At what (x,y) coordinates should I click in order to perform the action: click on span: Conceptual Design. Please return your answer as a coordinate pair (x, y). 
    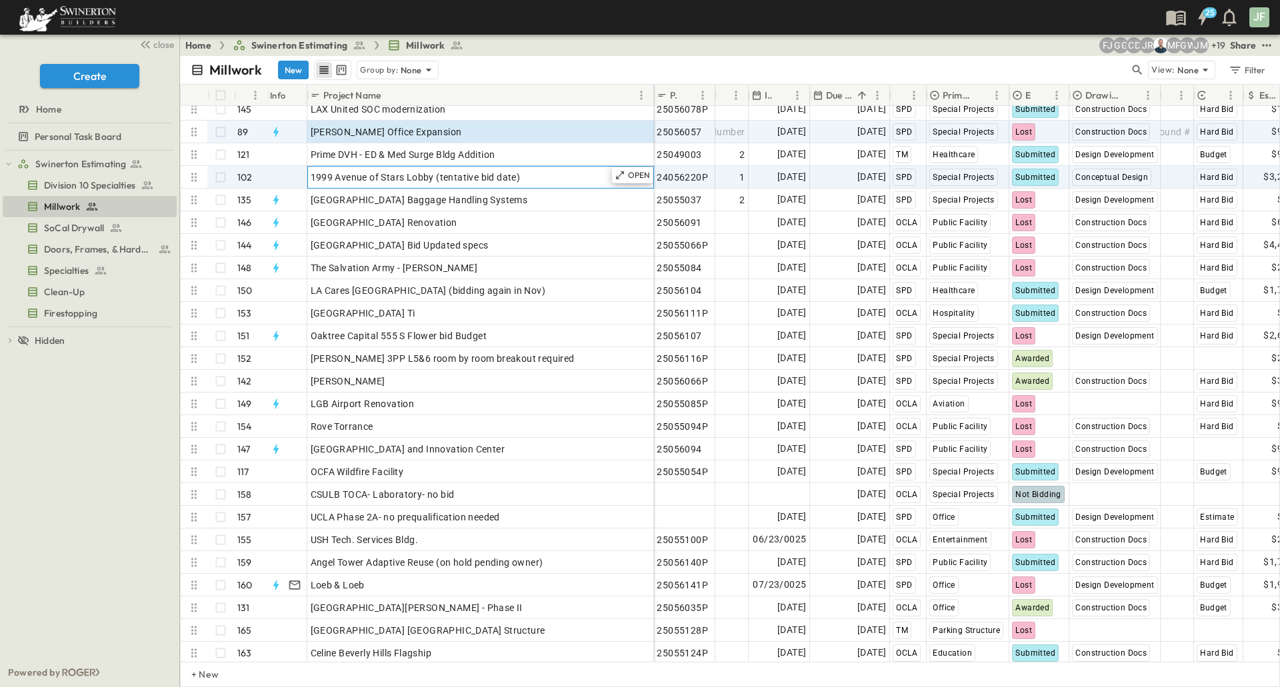
    Looking at the image, I should click on (1112, 177).